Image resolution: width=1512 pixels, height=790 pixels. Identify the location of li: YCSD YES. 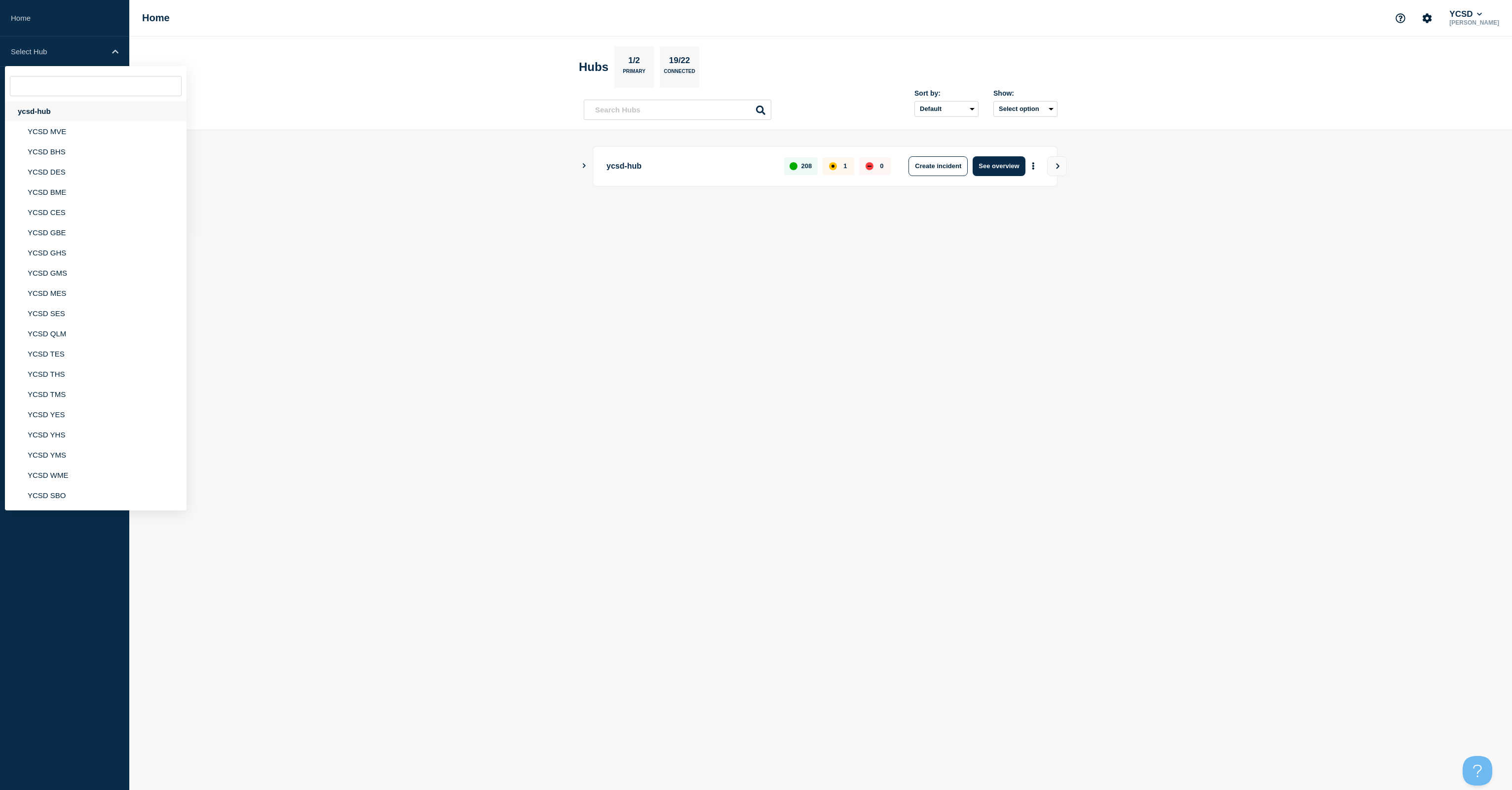
(96, 415).